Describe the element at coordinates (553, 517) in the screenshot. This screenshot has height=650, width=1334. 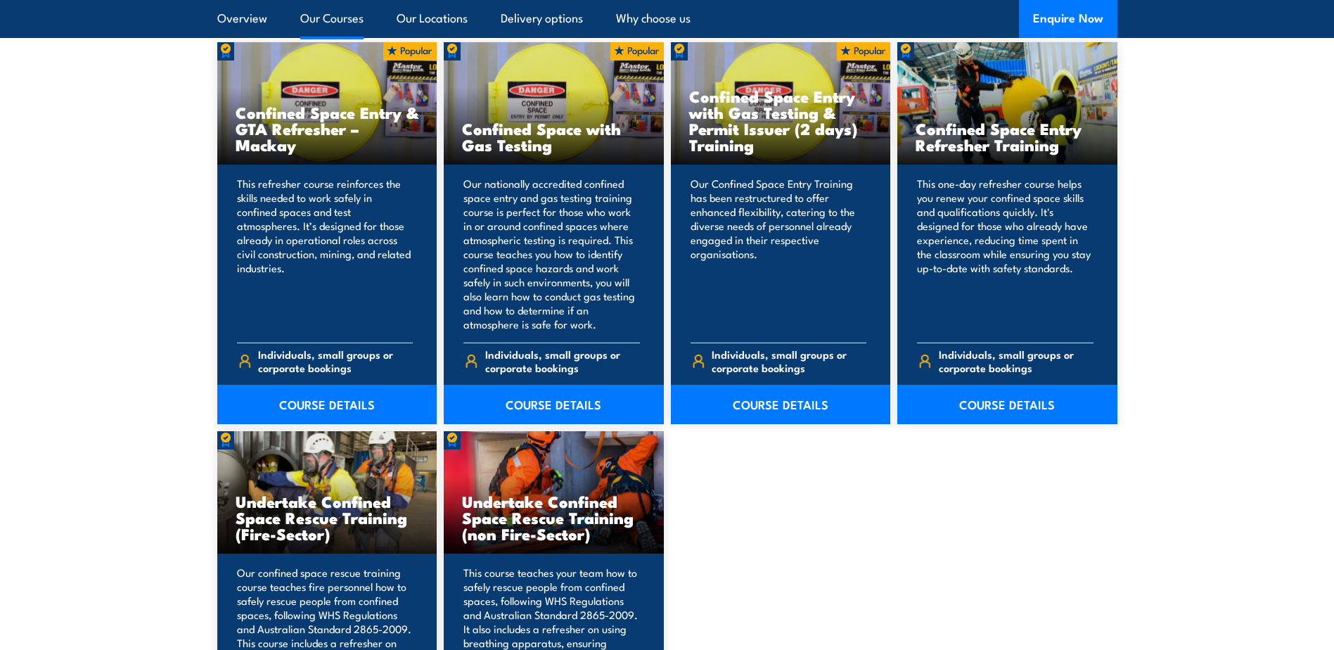
I see `h3: Undertake Confined Space Rescue Training (non Fire-Sector)` at that location.